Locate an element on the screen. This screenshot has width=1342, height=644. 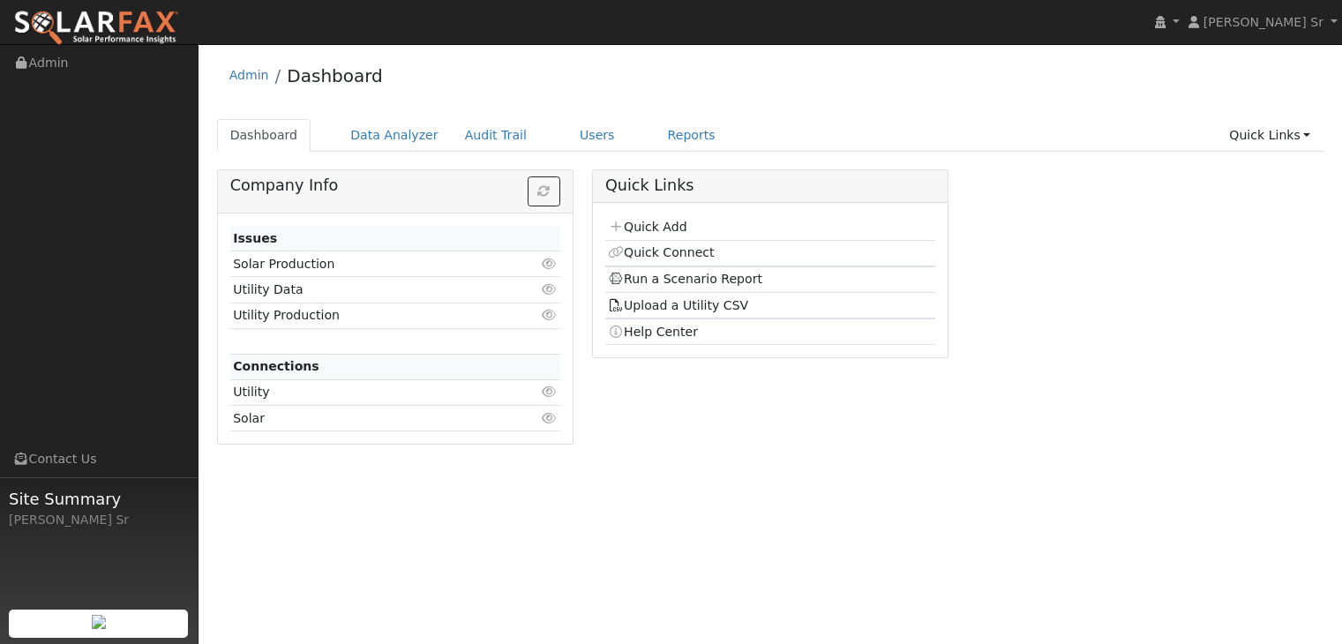
a: Quick Links is located at coordinates (1270, 135).